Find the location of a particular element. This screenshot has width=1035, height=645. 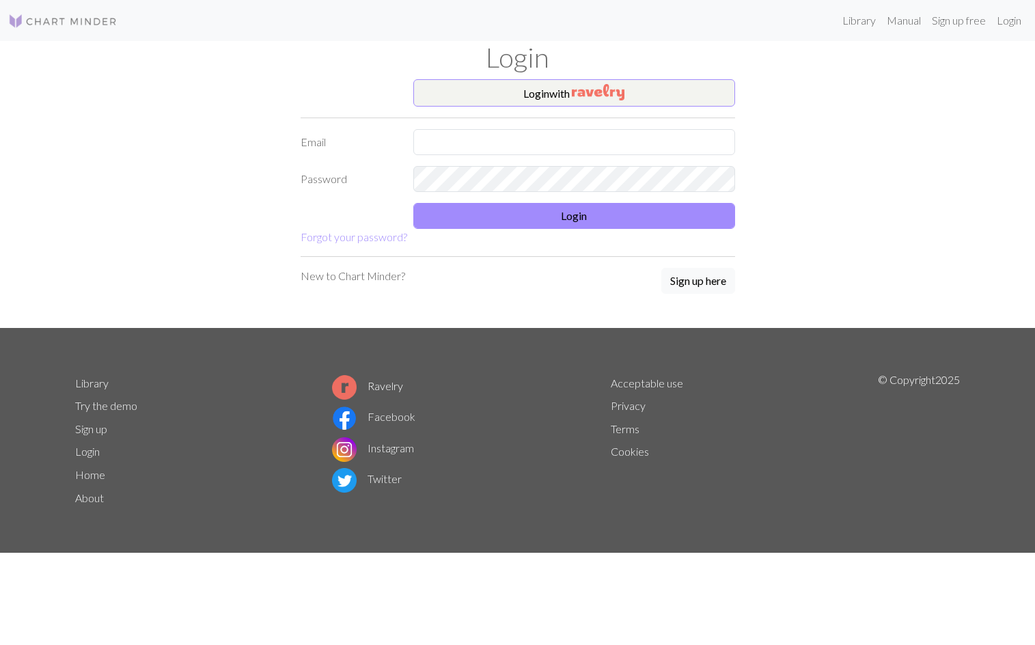

button: Sign up here is located at coordinates (698, 281).